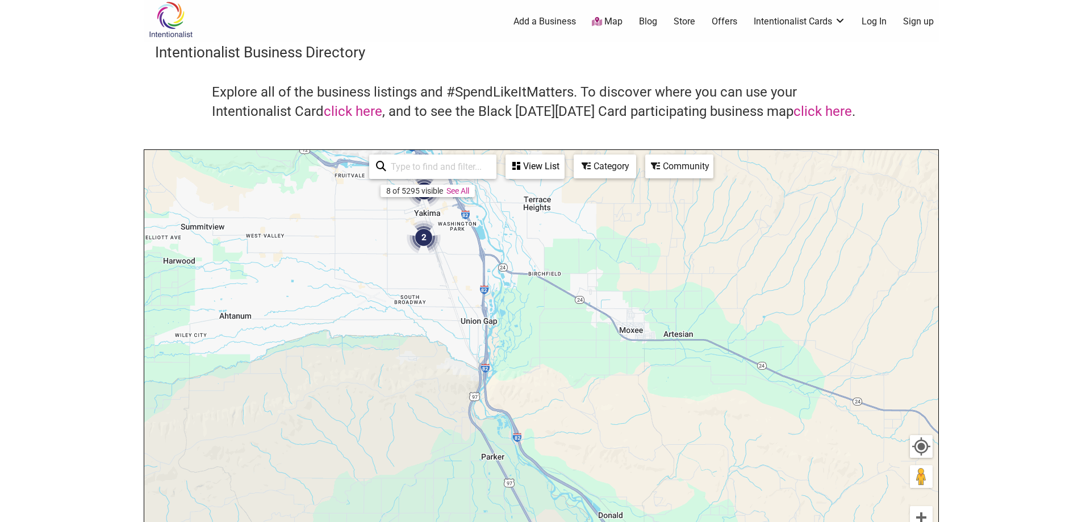  Describe the element at coordinates (535, 166) in the screenshot. I see `div: View List` at that location.